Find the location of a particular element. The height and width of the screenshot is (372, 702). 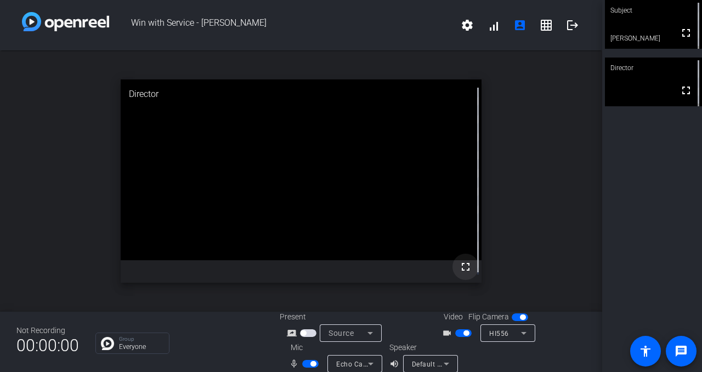

span: Video is located at coordinates (453, 317).